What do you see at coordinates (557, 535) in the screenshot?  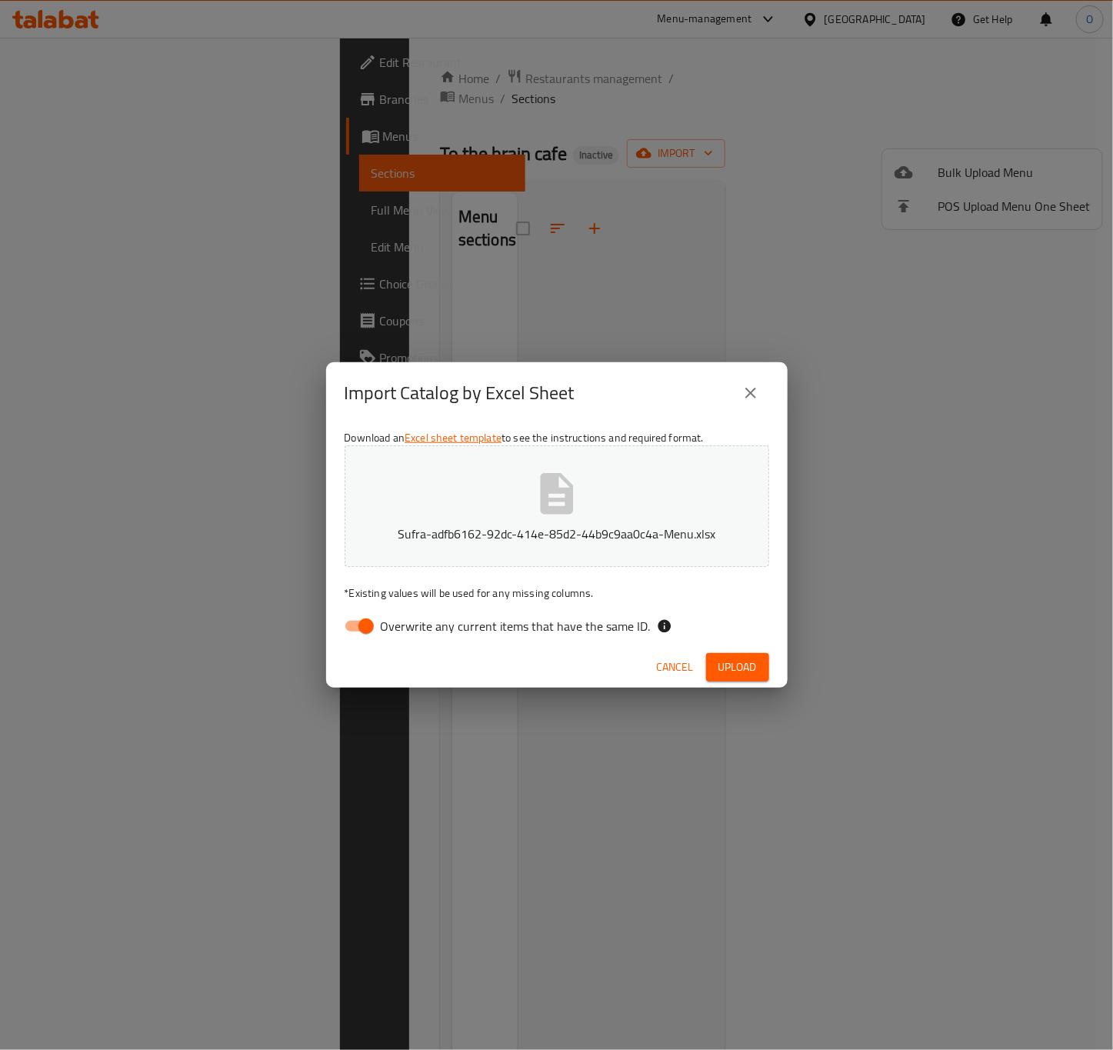 I see `div: Download an to see the instructions and required format.` at bounding box center [557, 535].